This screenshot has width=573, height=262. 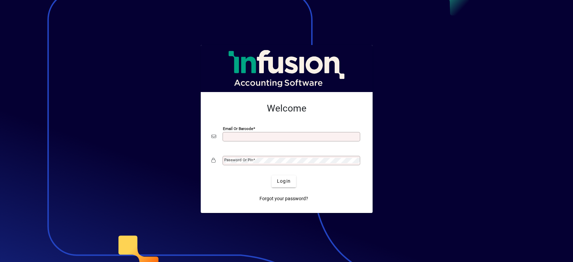 I want to click on mat-label: Password or Pin, so click(x=239, y=160).